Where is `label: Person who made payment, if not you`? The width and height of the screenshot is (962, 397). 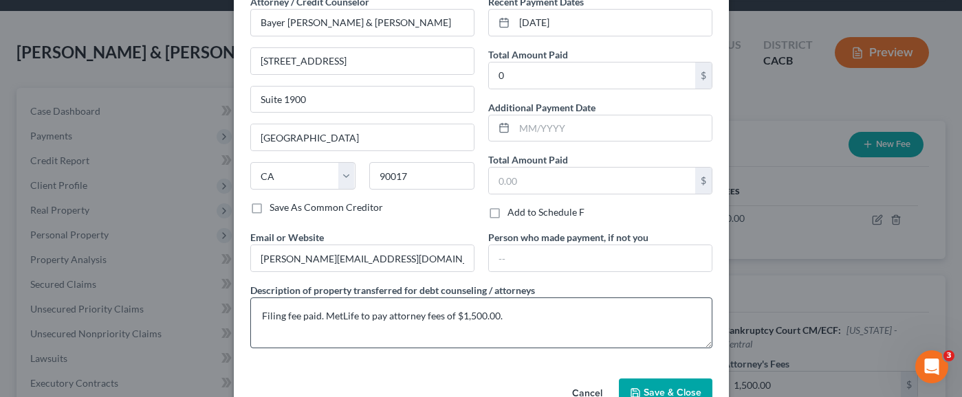 label: Person who made payment, if not you is located at coordinates (568, 237).